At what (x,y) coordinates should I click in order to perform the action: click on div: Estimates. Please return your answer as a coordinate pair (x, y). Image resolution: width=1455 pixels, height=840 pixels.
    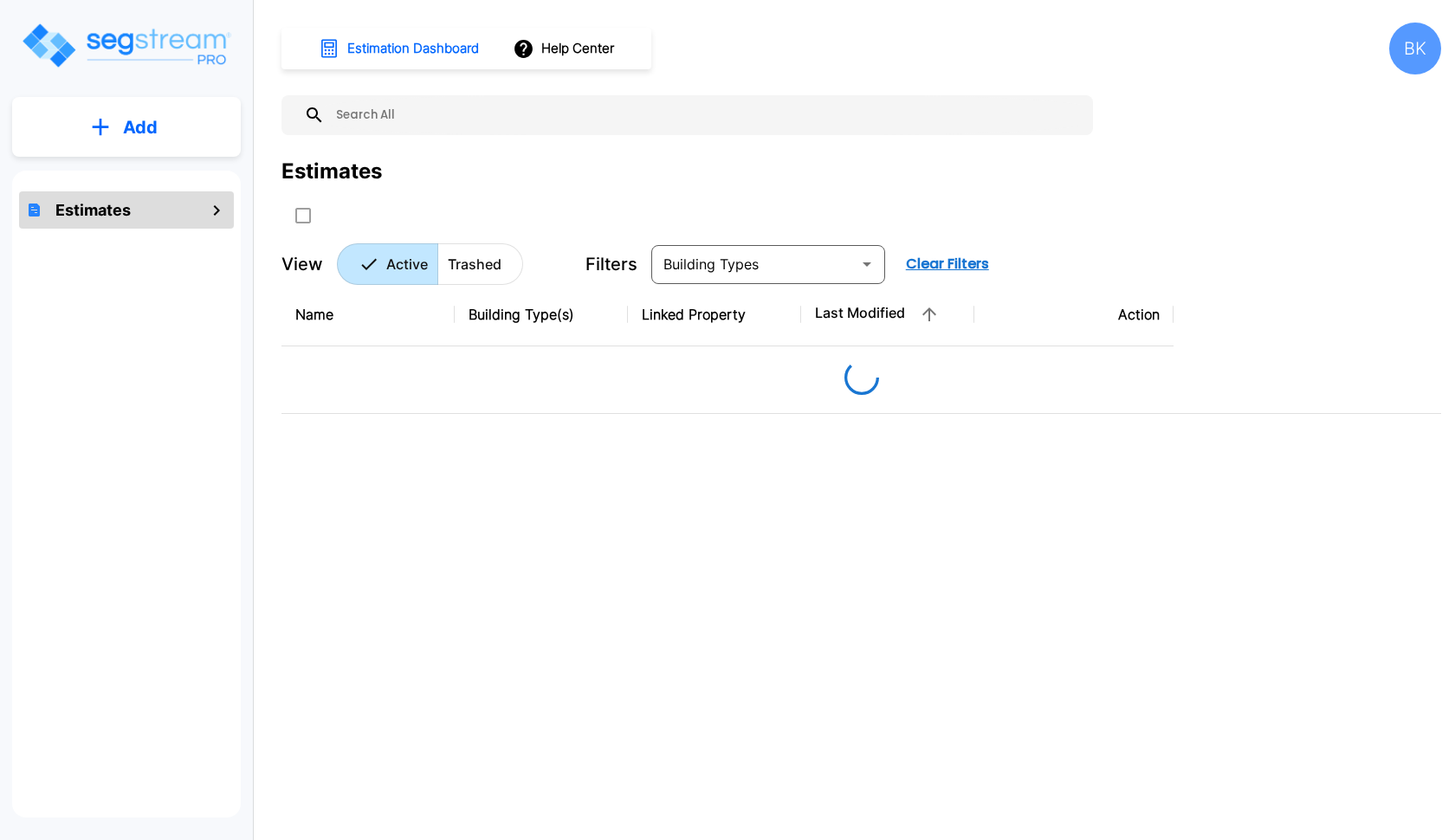
    Looking at the image, I should click on (332, 172).